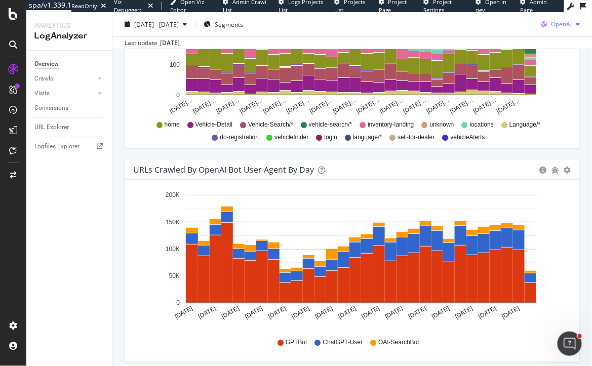 This screenshot has width=592, height=366. Describe the element at coordinates (57, 146) in the screenshot. I see `div: Logfiles Explorer` at that location.